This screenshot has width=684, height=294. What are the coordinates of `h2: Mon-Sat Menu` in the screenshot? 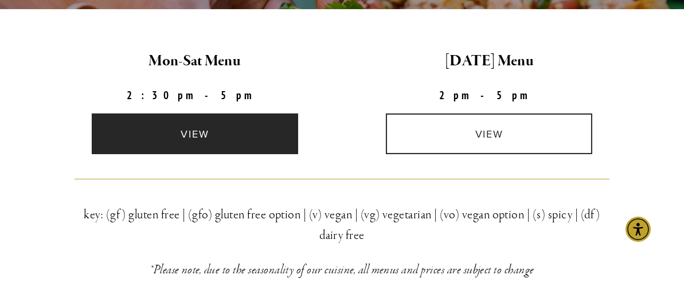 It's located at (195, 61).